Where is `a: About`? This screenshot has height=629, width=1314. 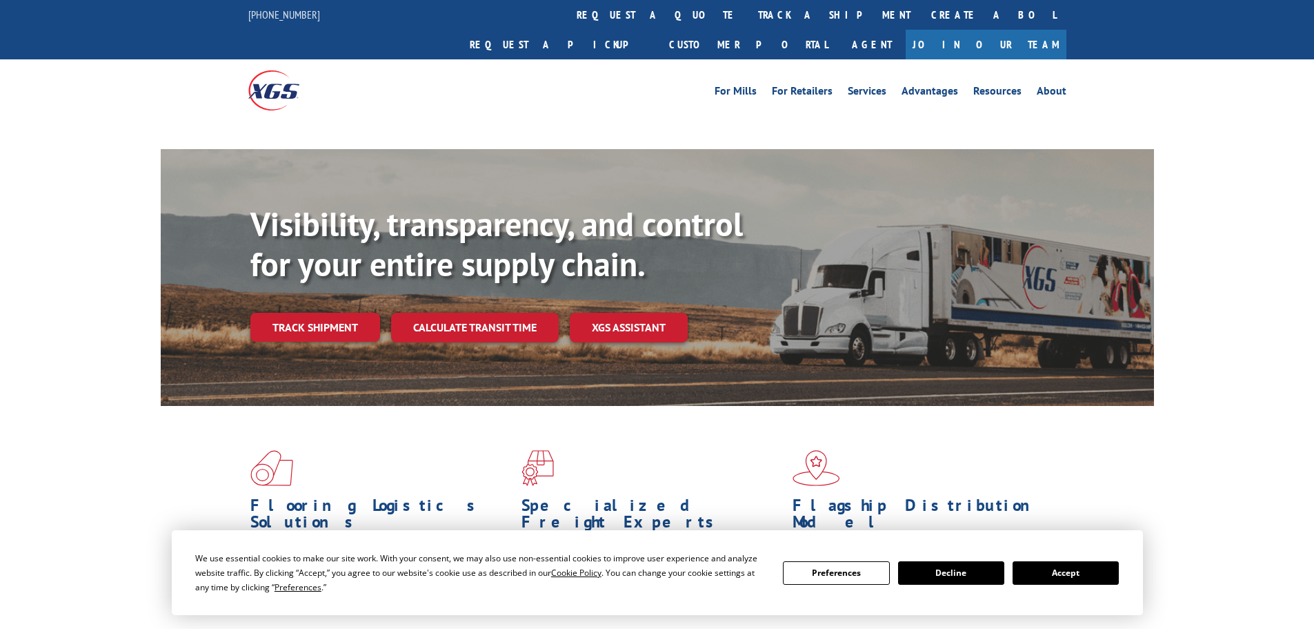
a: About is located at coordinates (1051, 93).